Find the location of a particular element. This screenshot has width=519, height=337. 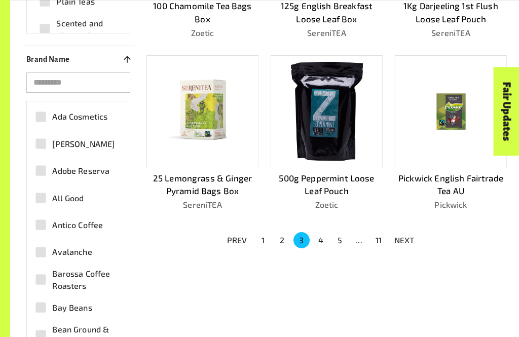

button: page 3 is located at coordinates (302, 240).